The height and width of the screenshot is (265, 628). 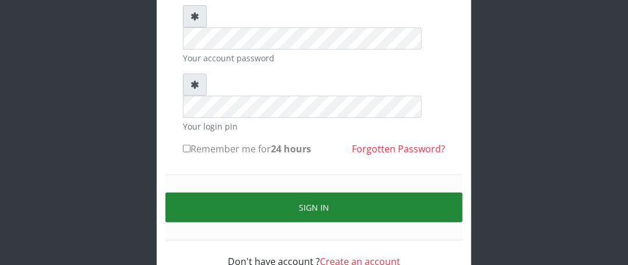 What do you see at coordinates (314, 126) in the screenshot?
I see `small: Your login pin` at bounding box center [314, 126].